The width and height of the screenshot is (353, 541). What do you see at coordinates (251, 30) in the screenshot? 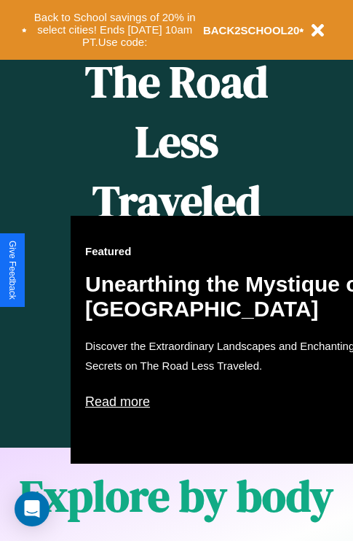
I see `b: BACK2SCHOOL20` at bounding box center [251, 30].